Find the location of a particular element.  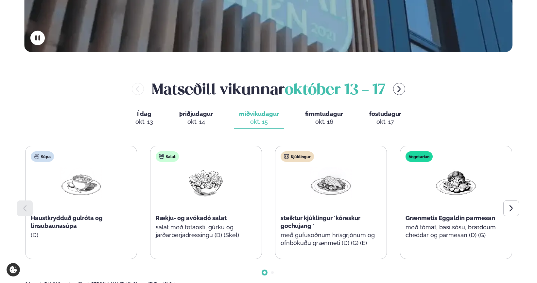

p: salat með fetaosti, gúrku og jarðarberjadressingu (D) (Skel) is located at coordinates (206, 231).